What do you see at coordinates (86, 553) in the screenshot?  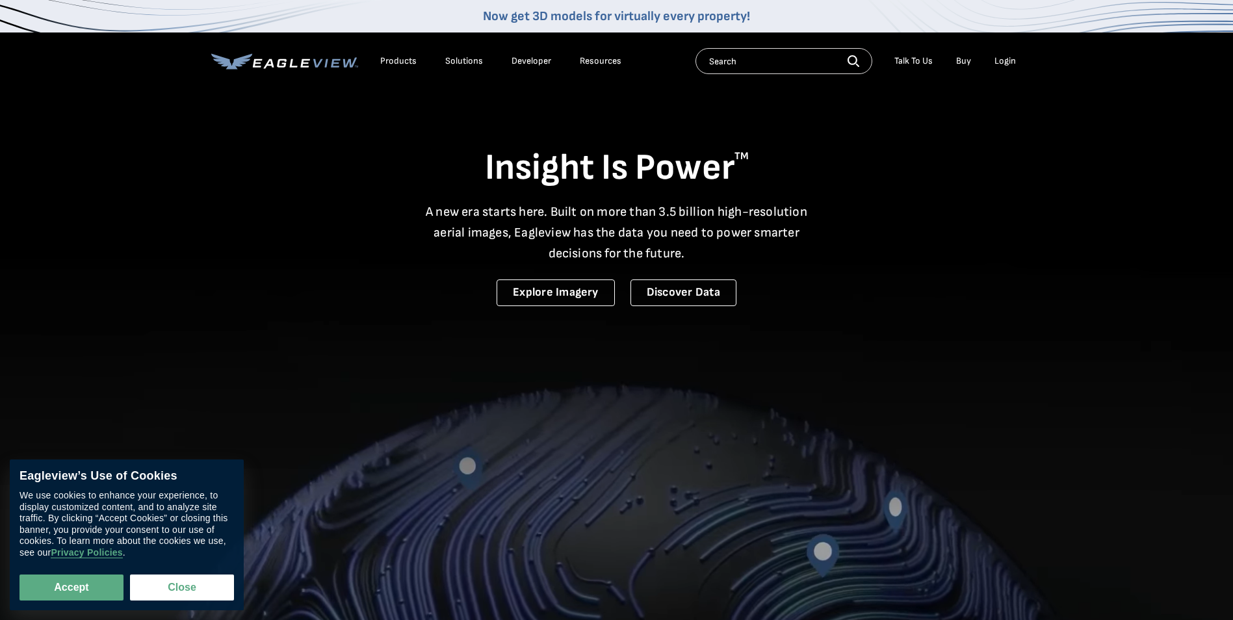 I see `a: Privacy Policies` at bounding box center [86, 553].